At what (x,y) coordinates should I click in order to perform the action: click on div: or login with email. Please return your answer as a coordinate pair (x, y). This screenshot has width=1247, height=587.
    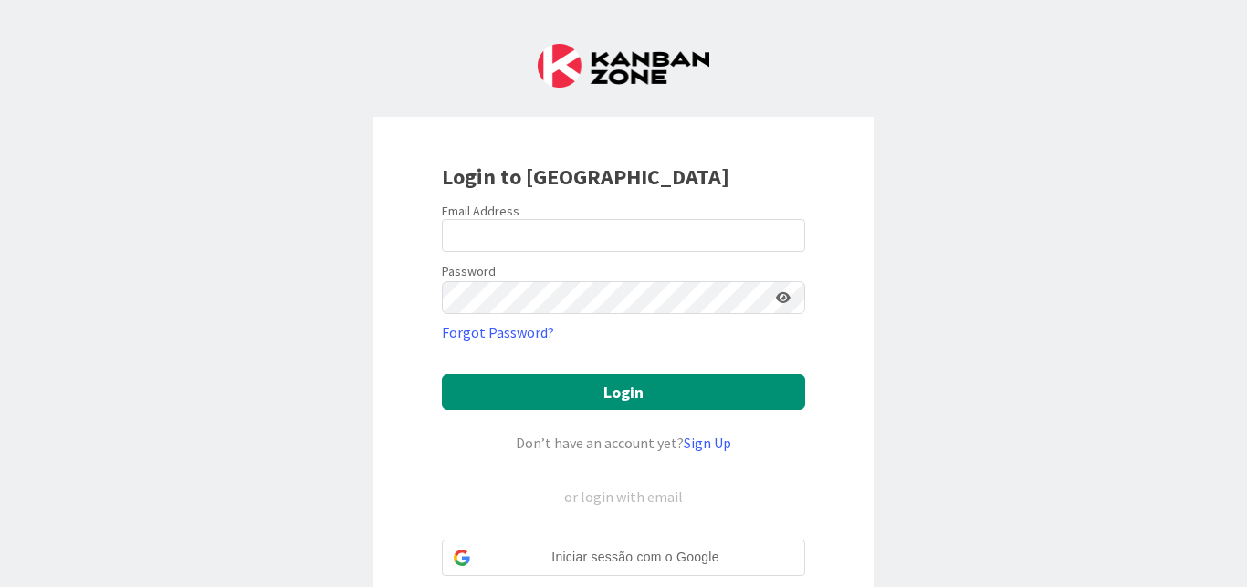
    Looking at the image, I should click on (623, 497).